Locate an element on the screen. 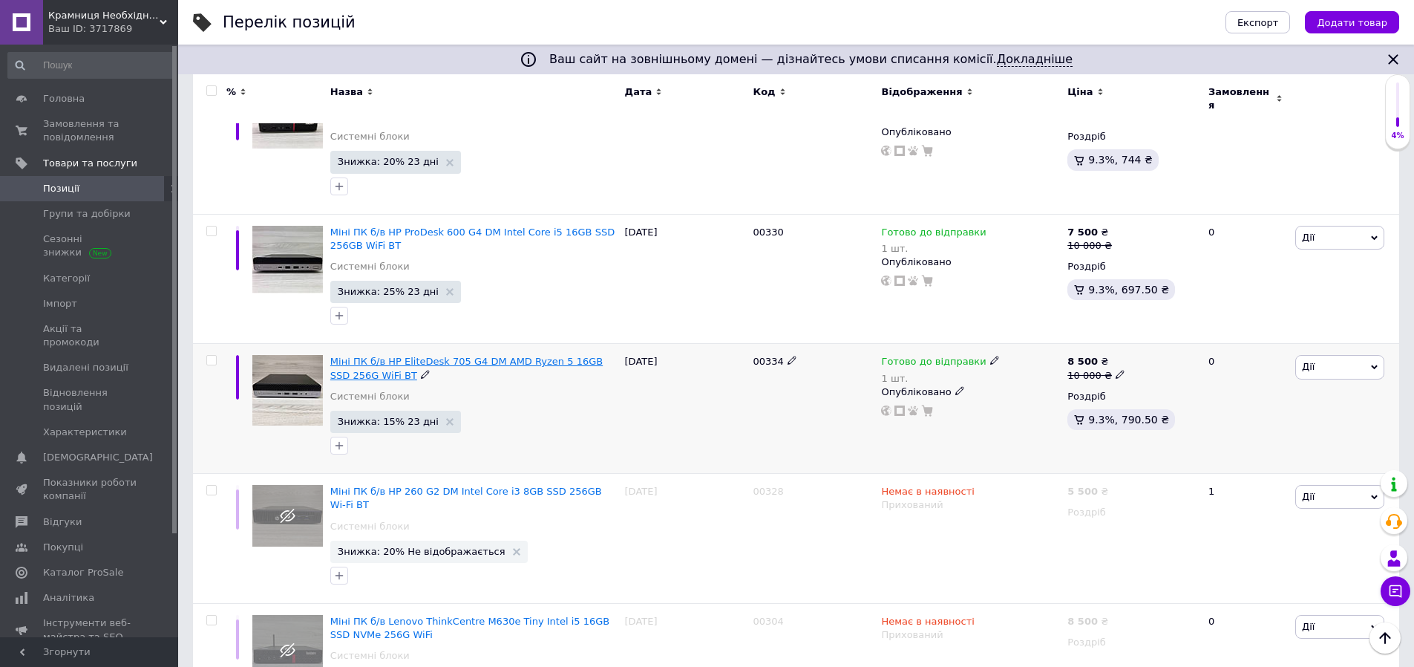 The width and height of the screenshot is (1414, 667). span: Знижка: 20% Не відображається is located at coordinates (422, 551).